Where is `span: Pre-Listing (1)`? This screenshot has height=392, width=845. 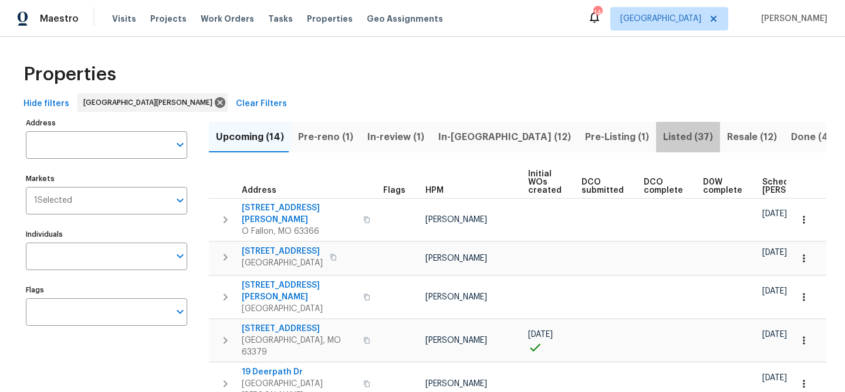
span: Pre-Listing (1) is located at coordinates (616, 137).